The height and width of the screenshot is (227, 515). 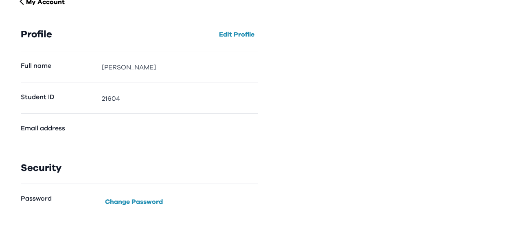 What do you see at coordinates (36, 35) in the screenshot?
I see `h3: Profile` at bounding box center [36, 35].